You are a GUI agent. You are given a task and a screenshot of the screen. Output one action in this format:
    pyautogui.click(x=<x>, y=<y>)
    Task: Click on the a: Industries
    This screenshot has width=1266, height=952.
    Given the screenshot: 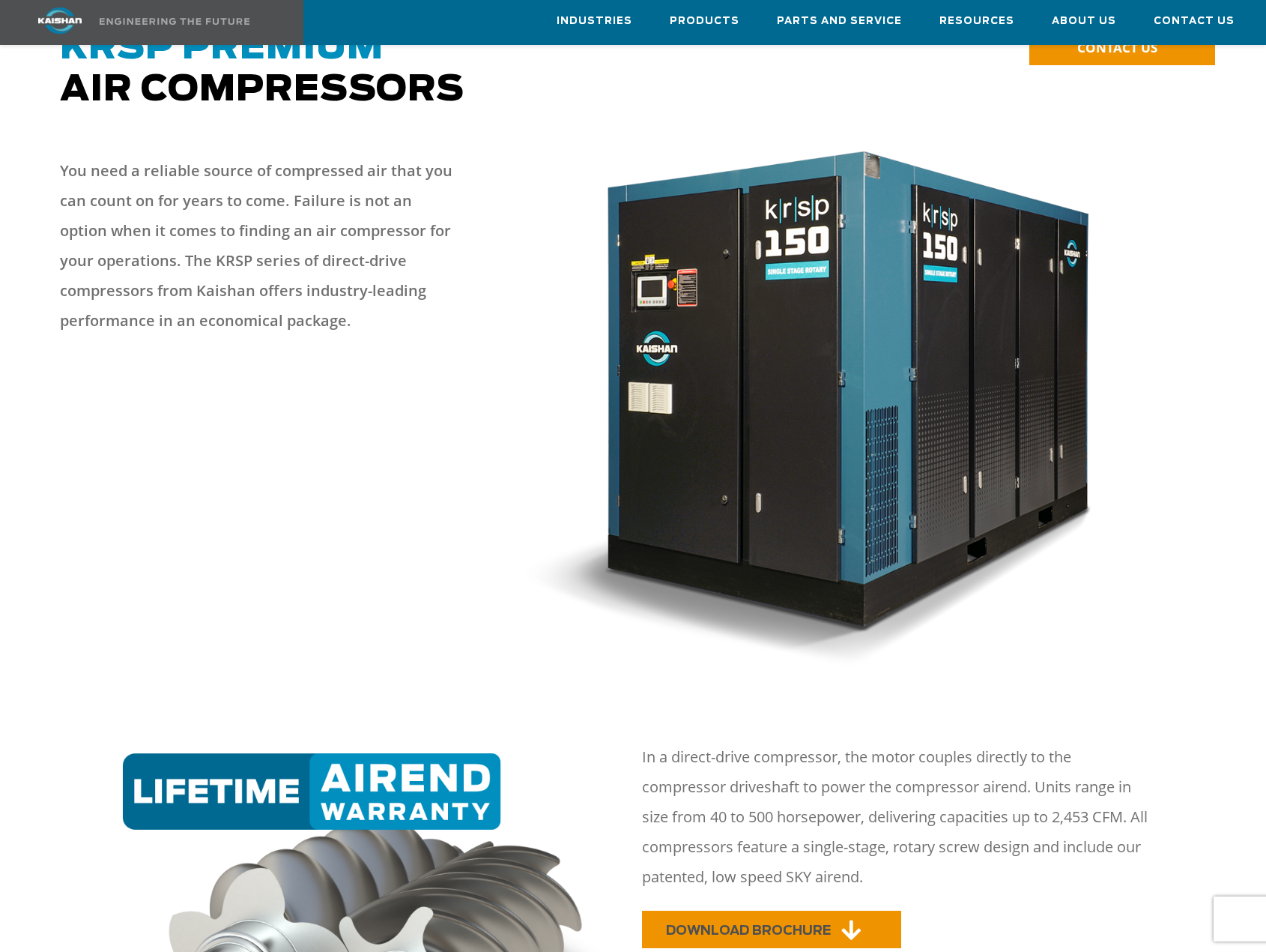 What is the action you would take?
    pyautogui.click(x=594, y=21)
    